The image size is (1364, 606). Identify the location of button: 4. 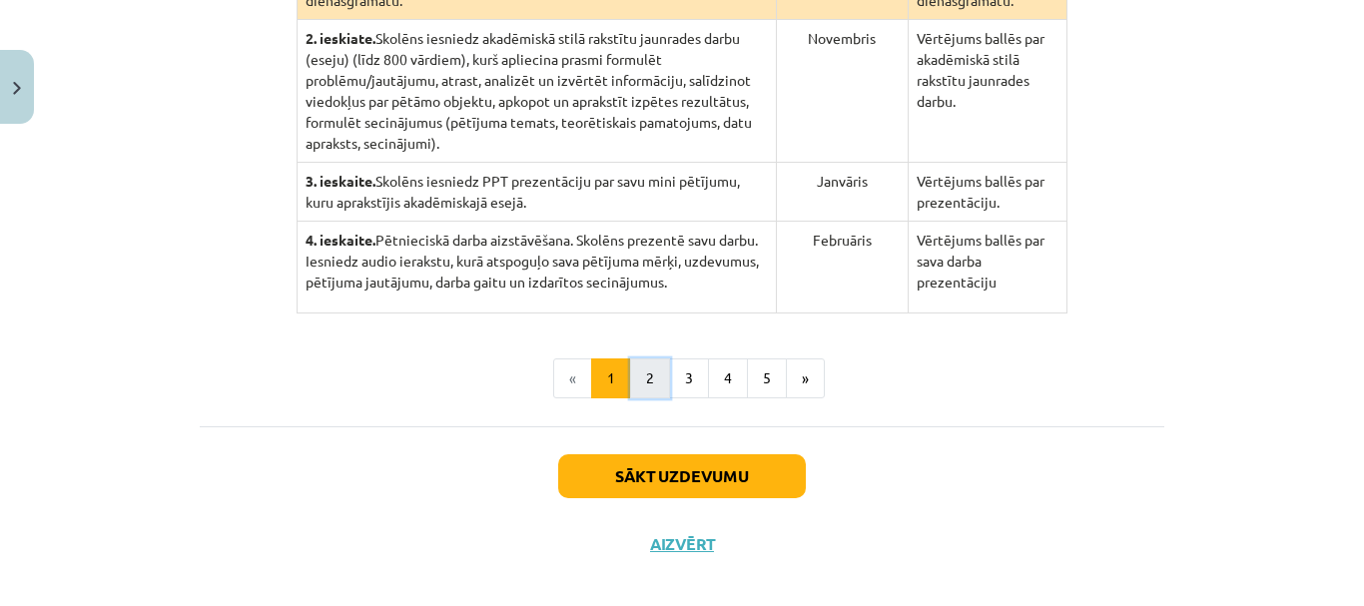
(728, 378).